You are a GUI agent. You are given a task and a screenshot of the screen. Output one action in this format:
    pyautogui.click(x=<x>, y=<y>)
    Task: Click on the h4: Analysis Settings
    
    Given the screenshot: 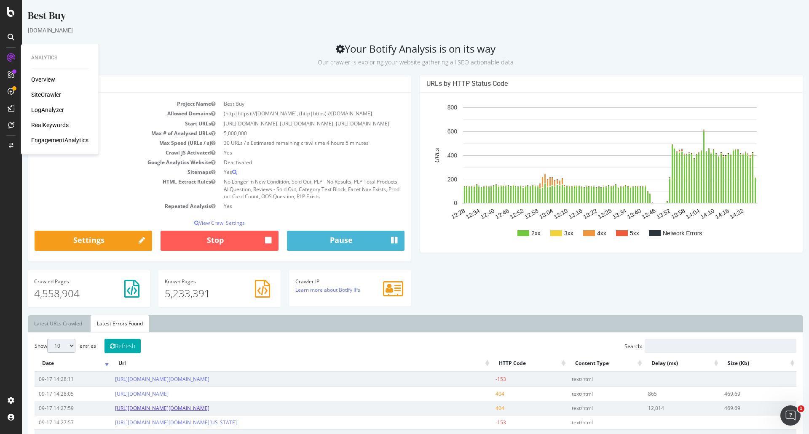 What is the action you would take?
    pyautogui.click(x=198, y=84)
    